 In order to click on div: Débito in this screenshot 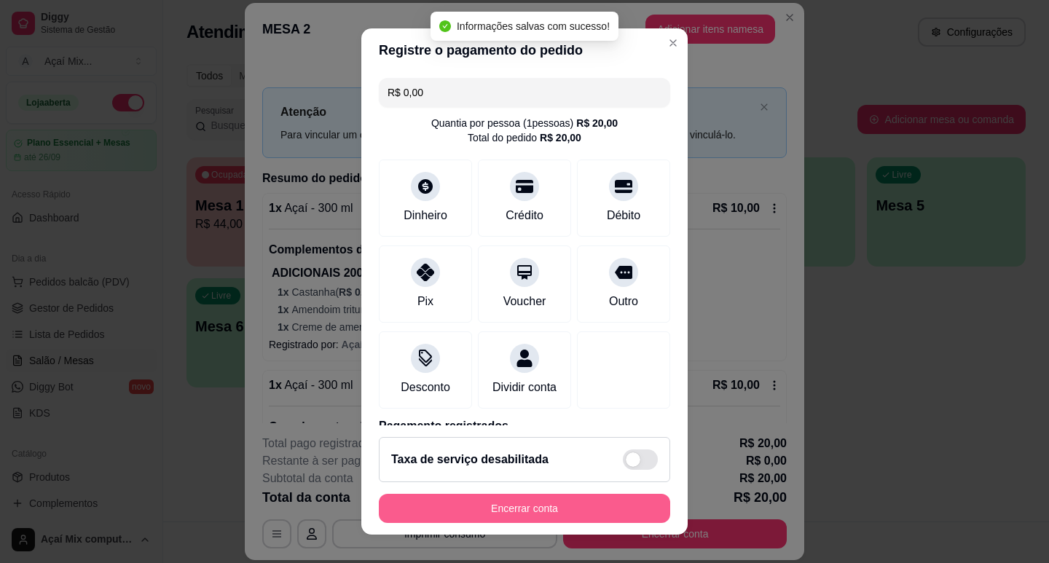, I will do `click(624, 216)`.